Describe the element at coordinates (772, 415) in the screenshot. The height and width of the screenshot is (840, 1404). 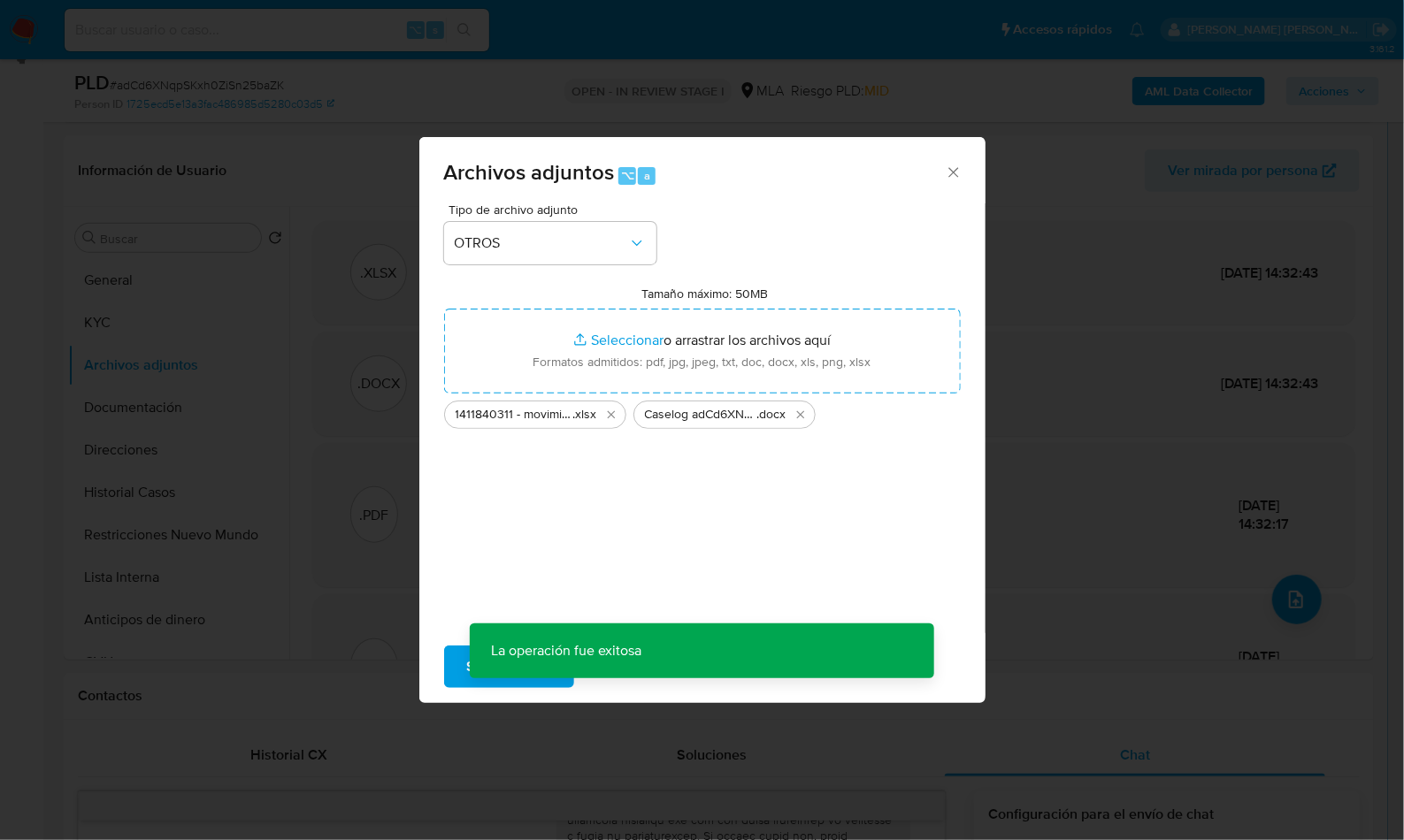
I see `span: .docx` at that location.